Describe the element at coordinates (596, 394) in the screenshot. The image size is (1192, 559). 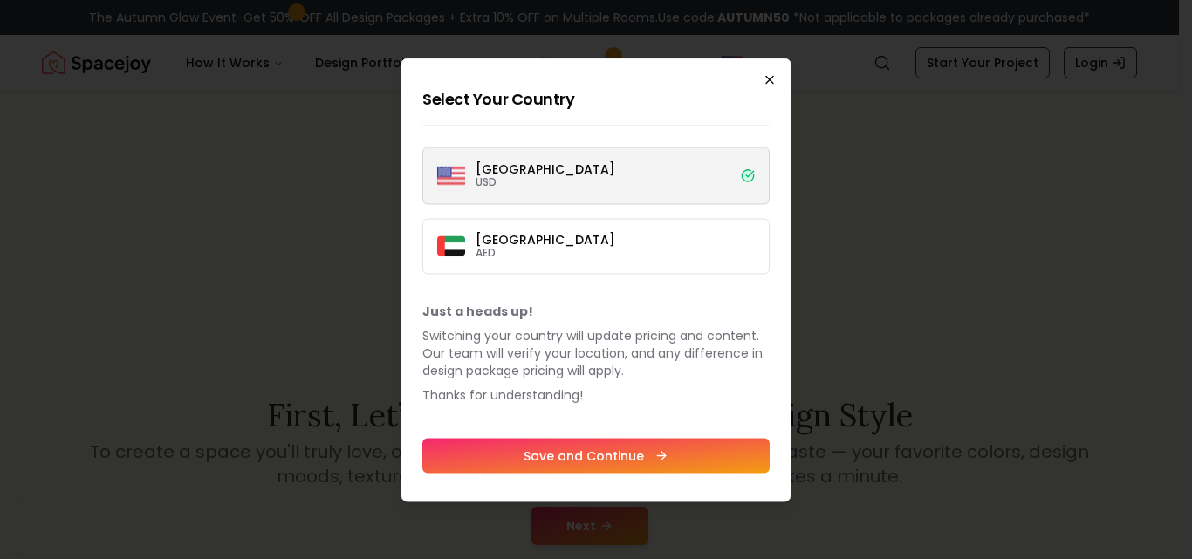
I see `p: Thanks for understanding!` at that location.